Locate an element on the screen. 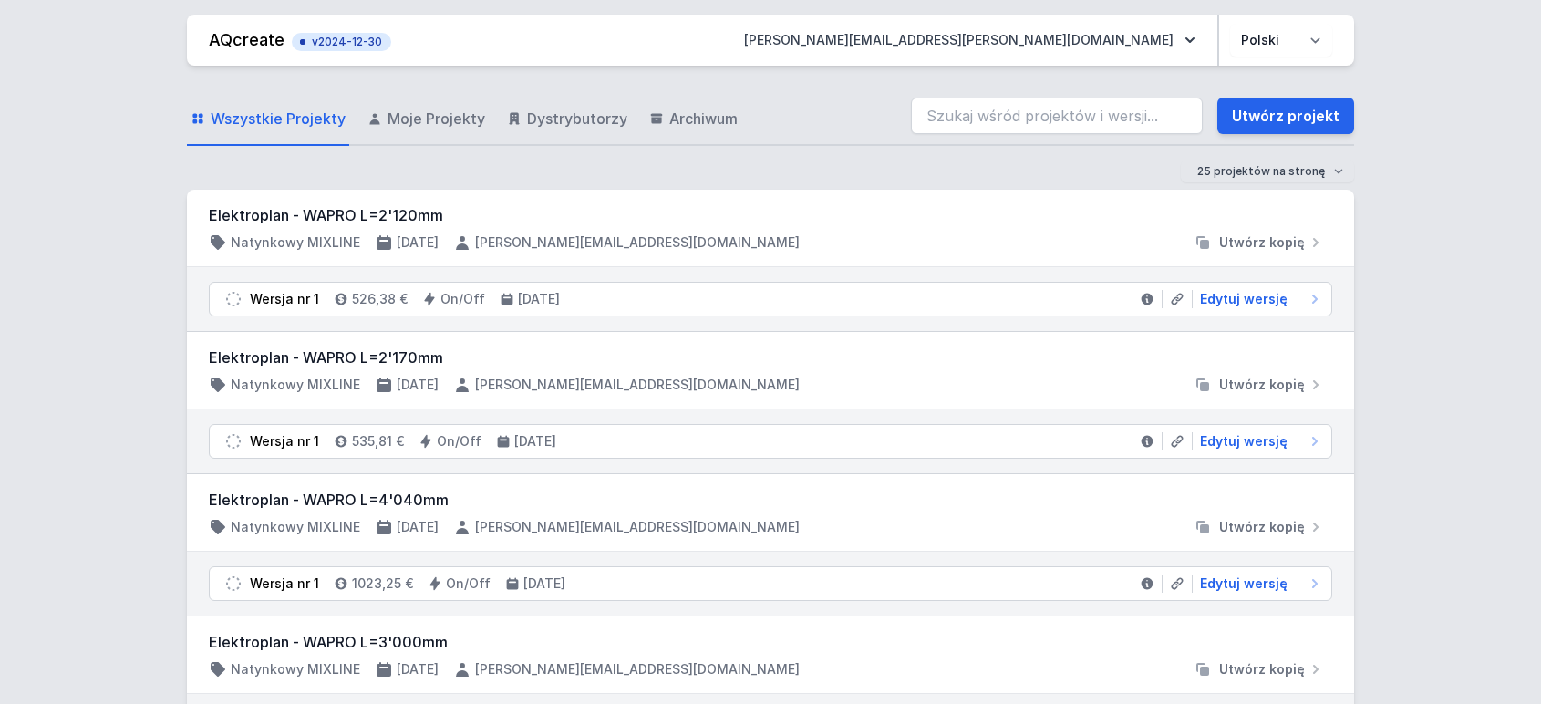  button: v2024-12-30 is located at coordinates (341, 40).